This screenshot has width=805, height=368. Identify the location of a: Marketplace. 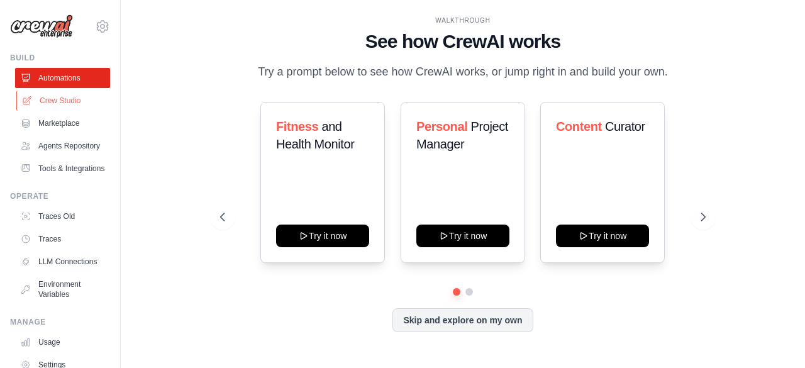
(62, 123).